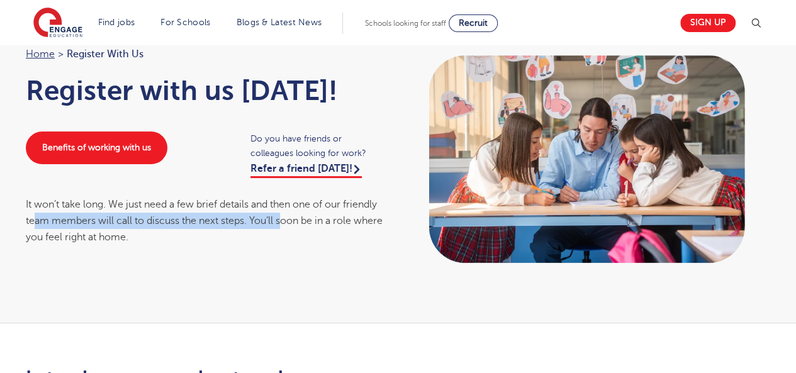 This screenshot has width=796, height=373. Describe the element at coordinates (279, 22) in the screenshot. I see `a: Blogs & Latest News` at that location.